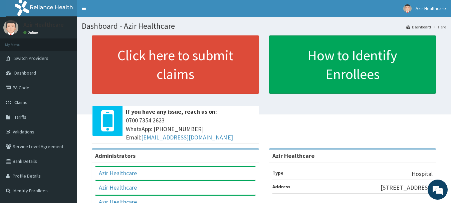 This screenshot has height=203, width=451. What do you see at coordinates (20, 117) in the screenshot?
I see `span: Tariffs` at bounding box center [20, 117].